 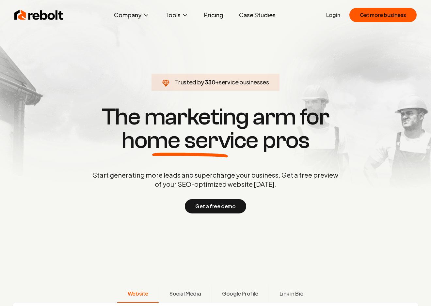 I want to click on button: Get a free demo, so click(x=215, y=207).